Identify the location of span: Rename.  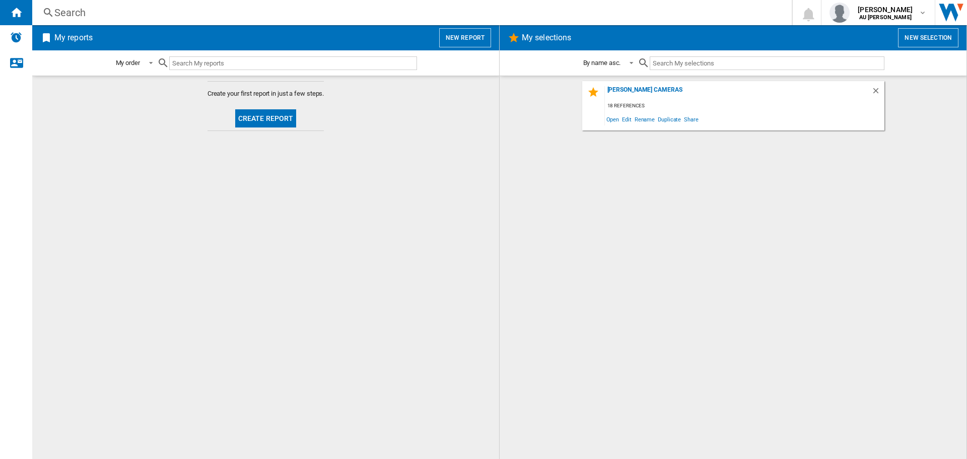
(645, 119).